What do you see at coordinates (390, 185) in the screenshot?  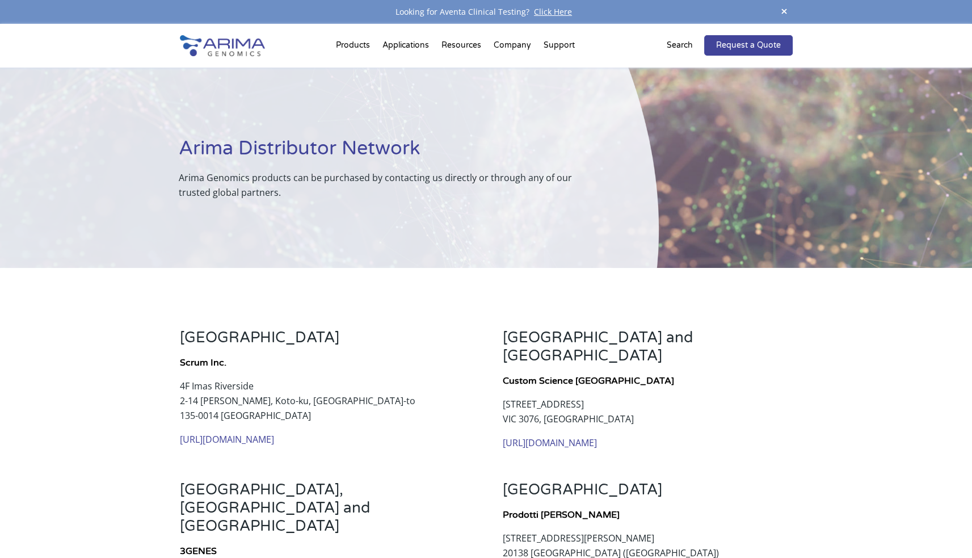 I see `p: Arima Genomics products can be purchased by contacting us directly or through any of our trusted ...` at bounding box center [390, 185].